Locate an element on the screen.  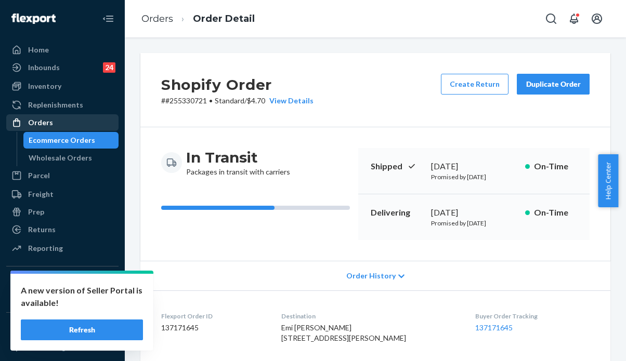
a: Replenishments is located at coordinates (62, 105).